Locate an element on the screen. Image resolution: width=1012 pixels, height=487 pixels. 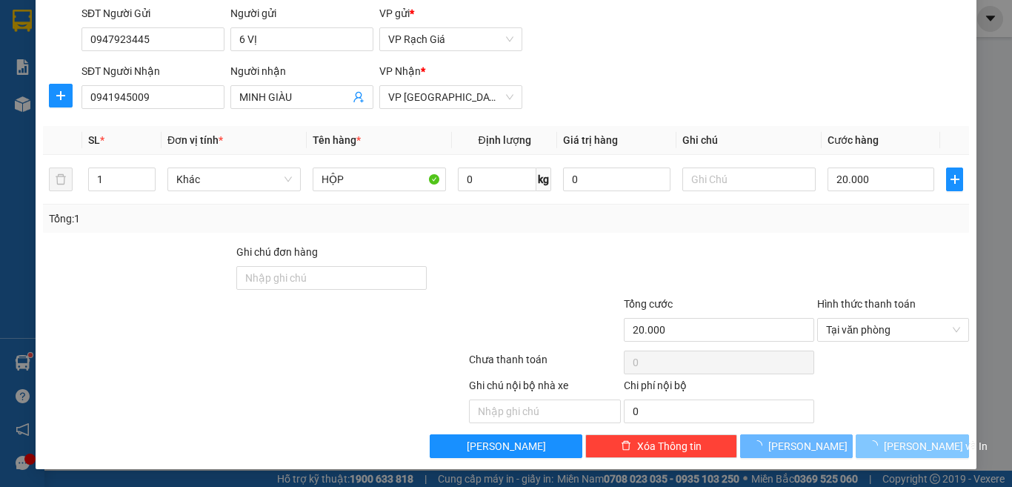
div: Ghi chú nội bộ nhà xe is located at coordinates (545, 388).